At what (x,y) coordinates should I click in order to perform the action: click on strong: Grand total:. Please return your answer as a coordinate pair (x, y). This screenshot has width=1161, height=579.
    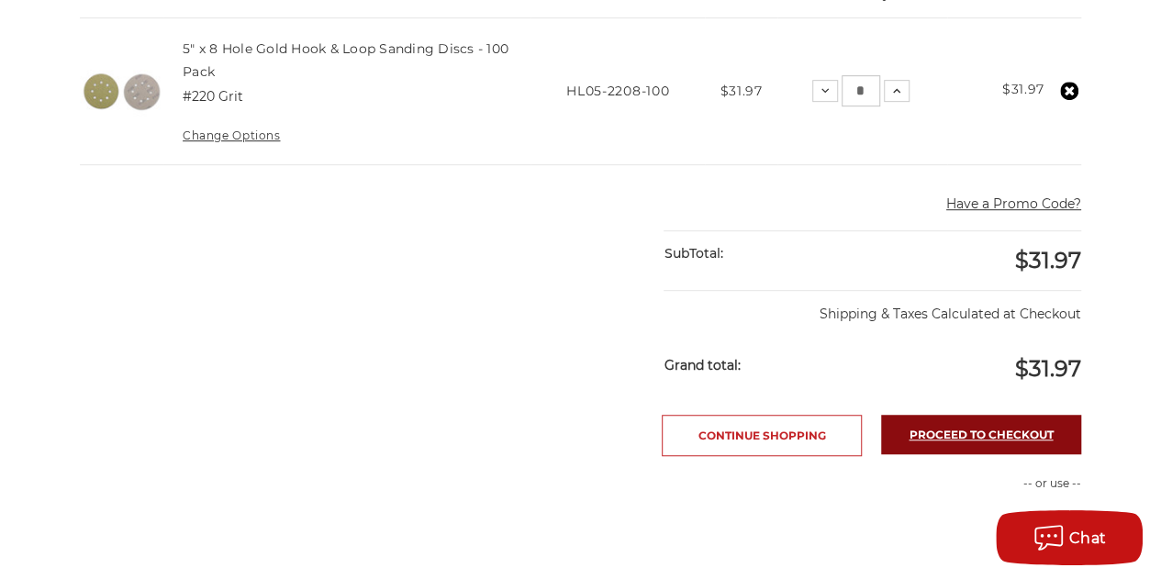
    Looking at the image, I should click on (701, 365).